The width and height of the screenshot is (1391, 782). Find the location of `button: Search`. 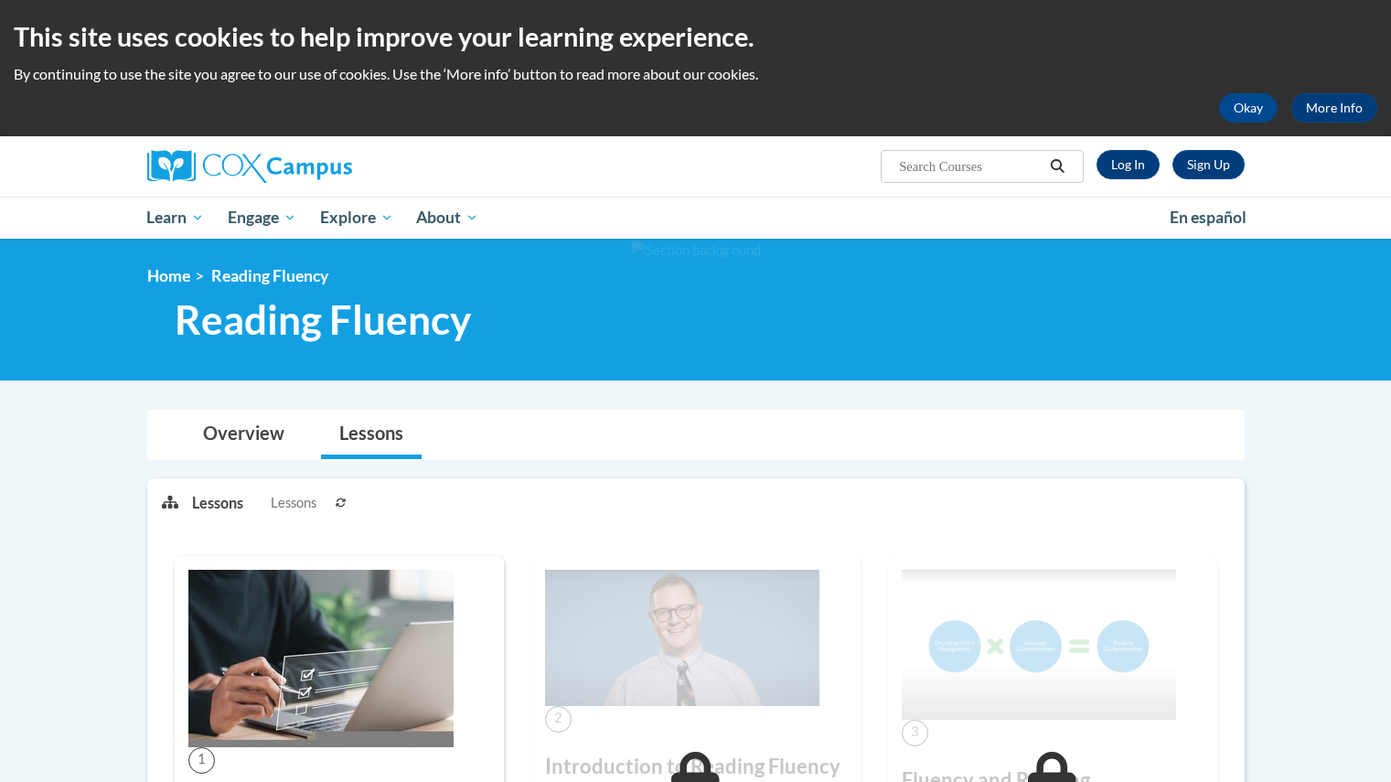

button: Search is located at coordinates (1057, 166).